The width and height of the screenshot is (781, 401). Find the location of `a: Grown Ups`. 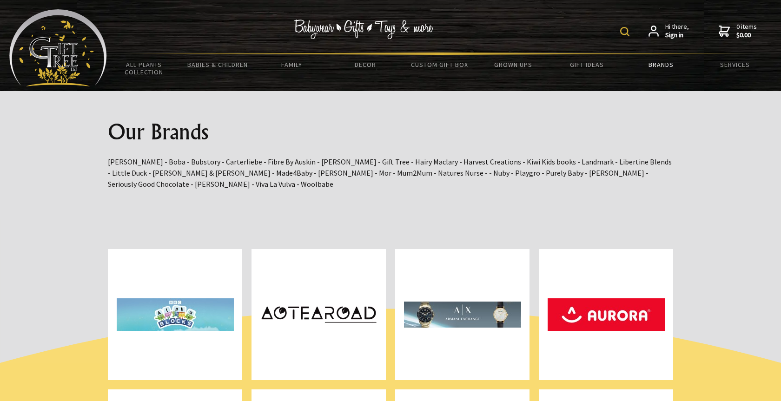

a: Grown Ups is located at coordinates (513, 65).